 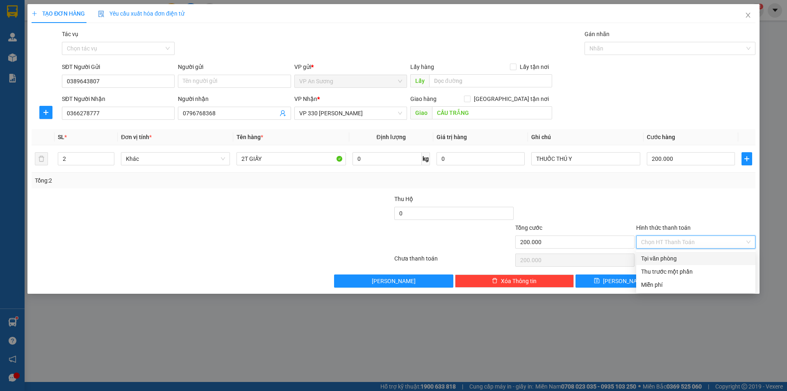 What do you see at coordinates (422, 67) in the screenshot?
I see `span: Lấy hàng` at bounding box center [422, 67].